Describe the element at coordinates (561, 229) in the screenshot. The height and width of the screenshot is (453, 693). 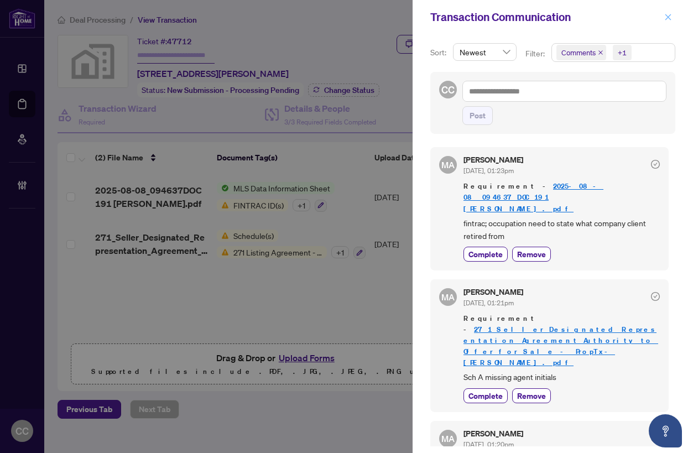
I see `span: fintrac; occupation need to state what company client retired from` at that location.